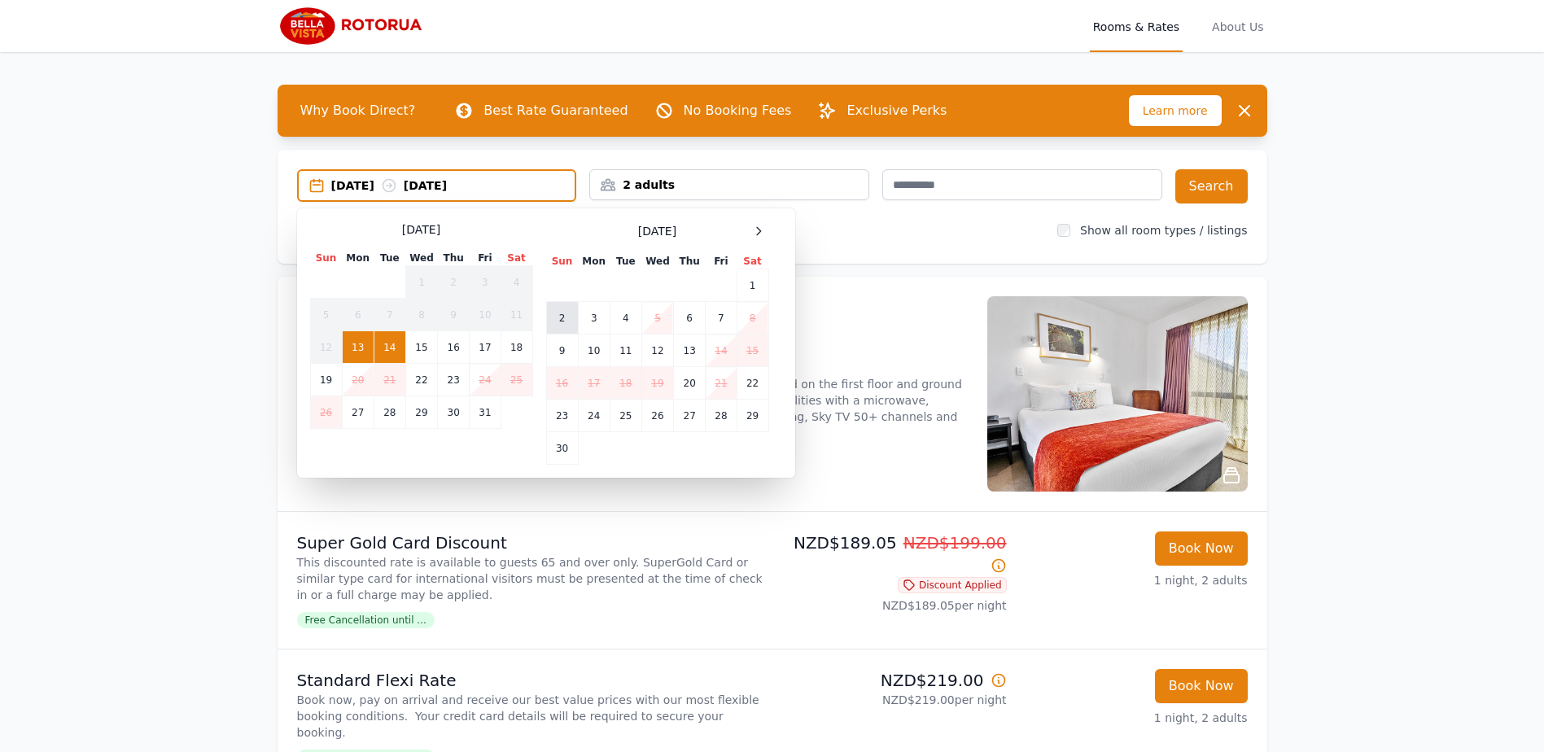 The height and width of the screenshot is (752, 1544). Describe the element at coordinates (358, 111) in the screenshot. I see `span: Why Book Direct?` at that location.